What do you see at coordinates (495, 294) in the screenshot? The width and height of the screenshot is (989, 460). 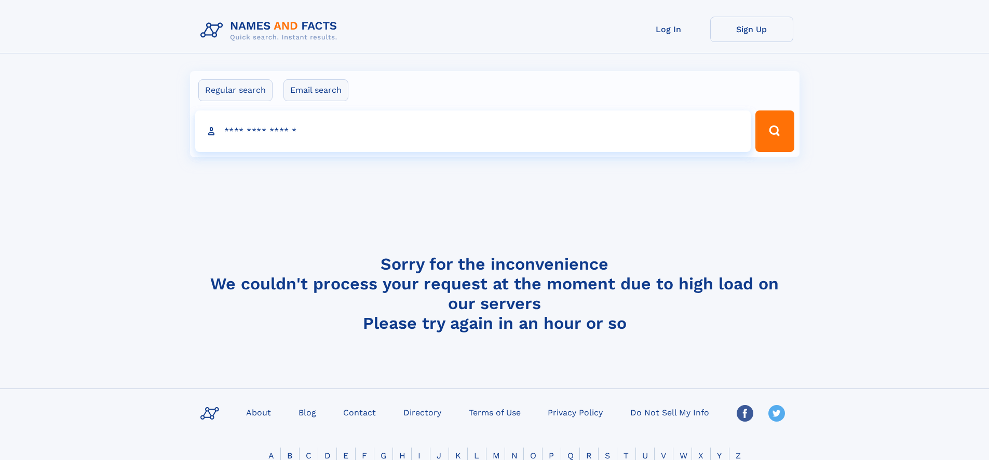 I see `h4: Sorry for the inconvenience We couldn't process your request at the moment due to high load on ou...` at bounding box center [495, 294].